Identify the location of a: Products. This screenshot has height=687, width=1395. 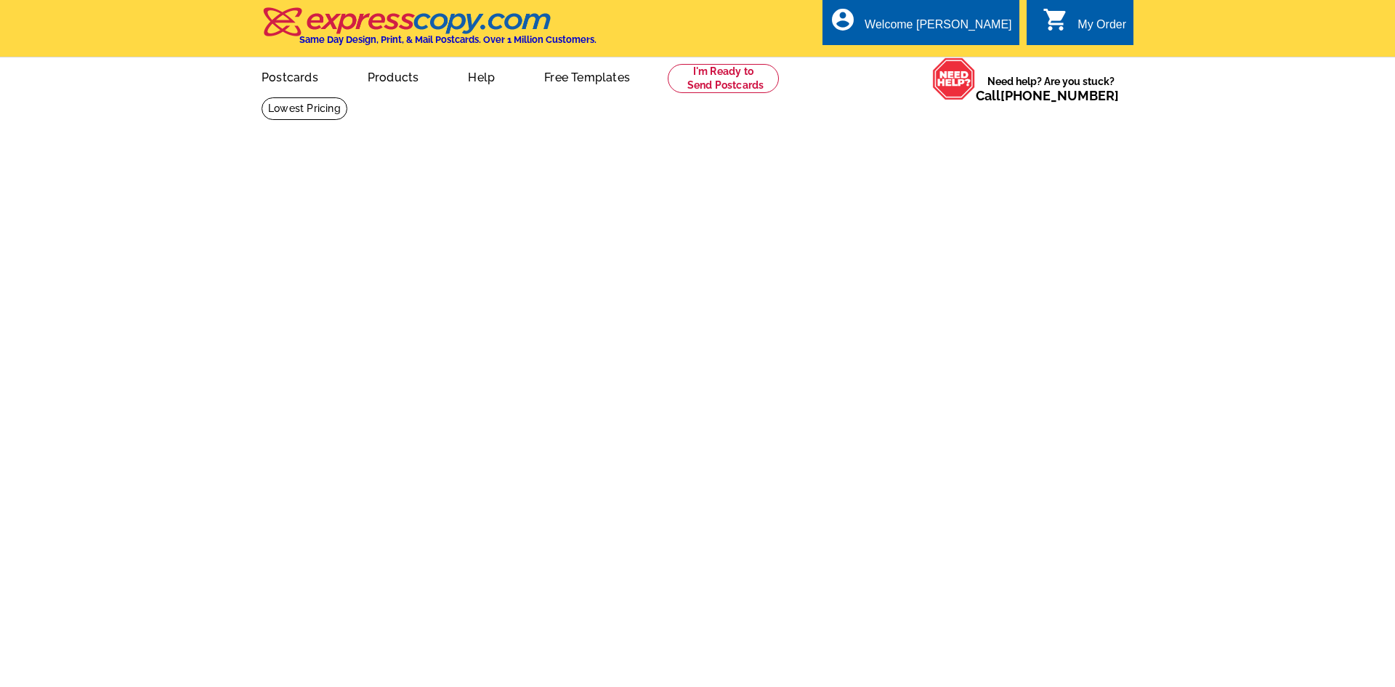
(393, 76).